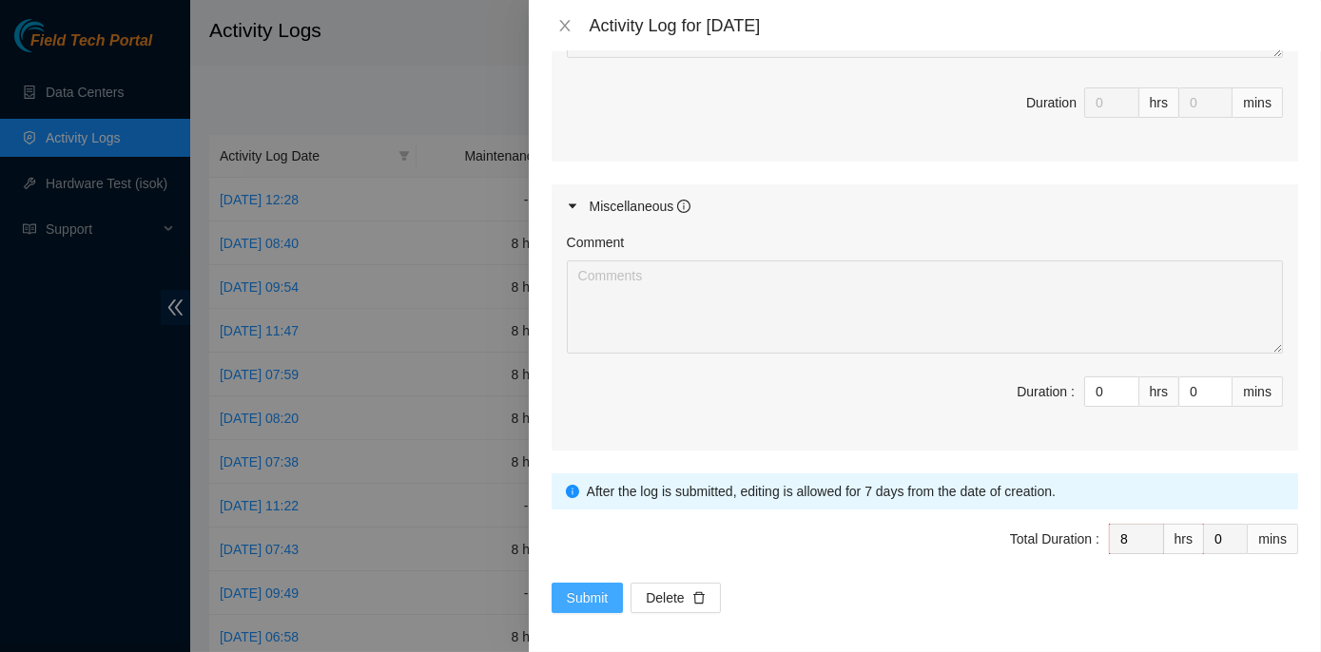 Image resolution: width=1321 pixels, height=652 pixels. I want to click on span: Delete, so click(665, 598).